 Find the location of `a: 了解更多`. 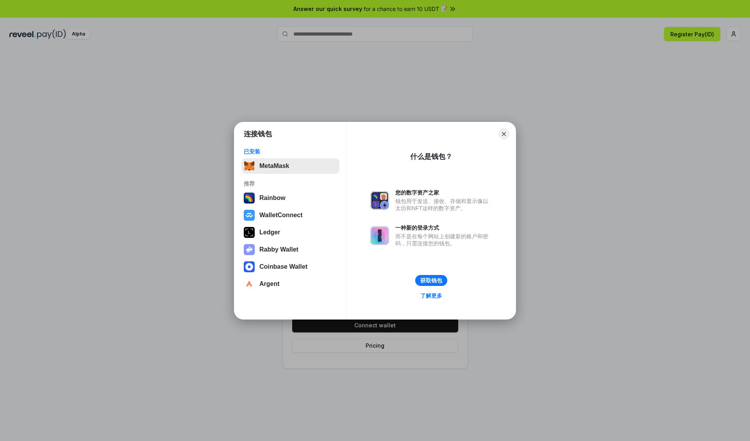

a: 了解更多 is located at coordinates (431, 296).